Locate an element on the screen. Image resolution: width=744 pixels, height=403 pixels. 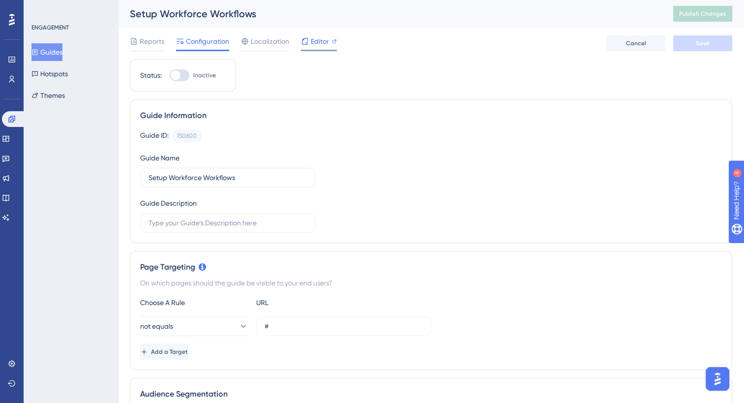
div: Choose A Rule is located at coordinates (194, 302).